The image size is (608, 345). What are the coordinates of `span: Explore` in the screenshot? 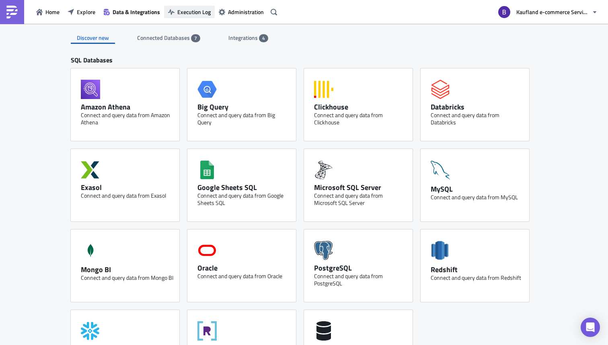 It's located at (86, 12).